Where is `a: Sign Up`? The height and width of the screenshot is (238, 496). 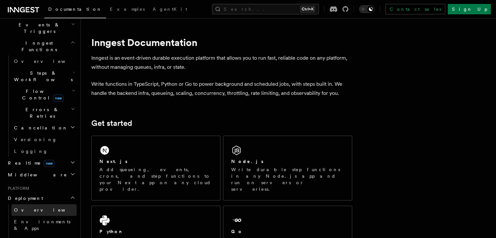 a: Sign Up is located at coordinates (470, 9).